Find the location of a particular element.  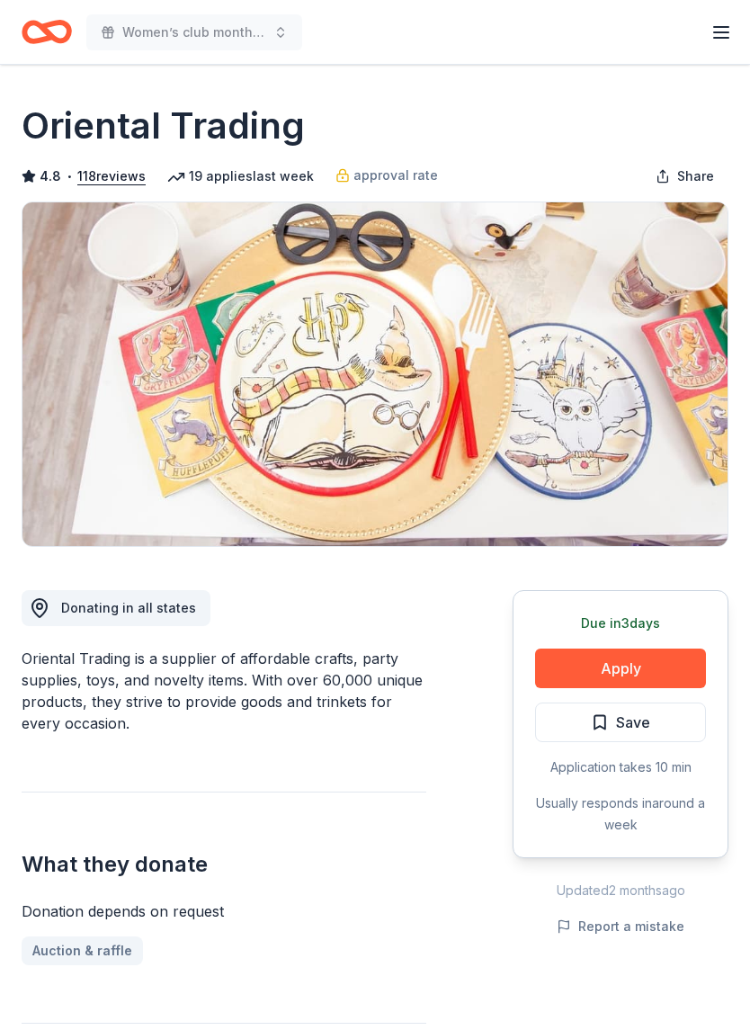

button: Share is located at coordinates (685, 176).